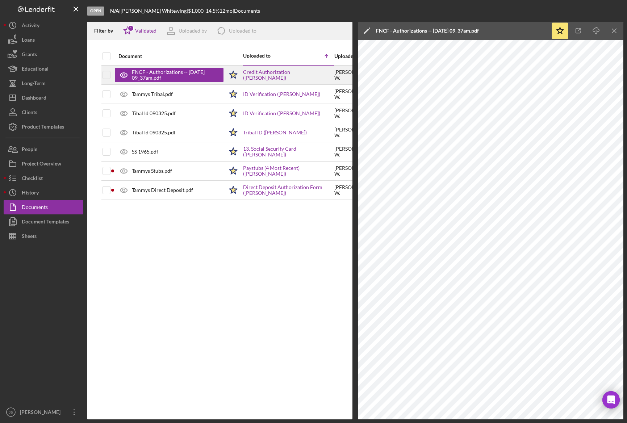 The height and width of the screenshot is (423, 627). What do you see at coordinates (152, 94) in the screenshot?
I see `div: Tammys Tribal.pdf` at bounding box center [152, 94].